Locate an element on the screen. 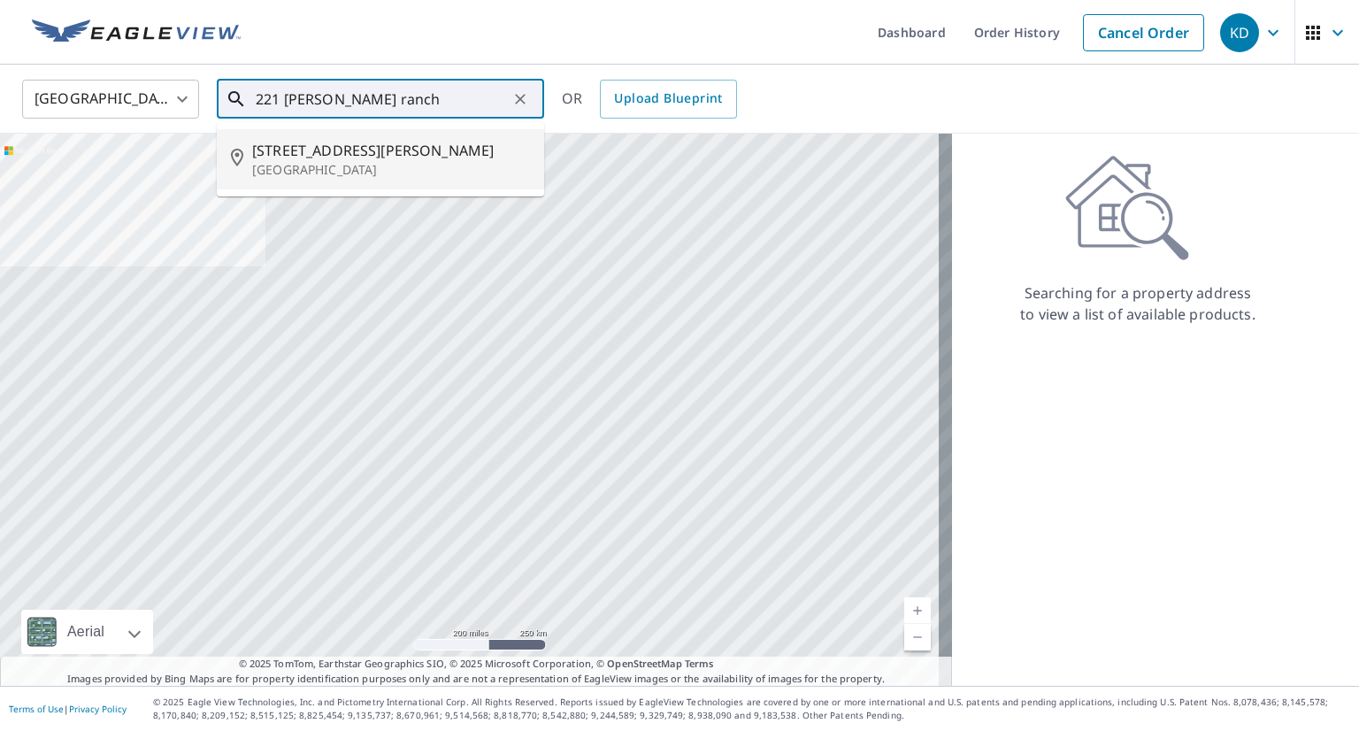  a: Privacy Policy is located at coordinates (97, 709).